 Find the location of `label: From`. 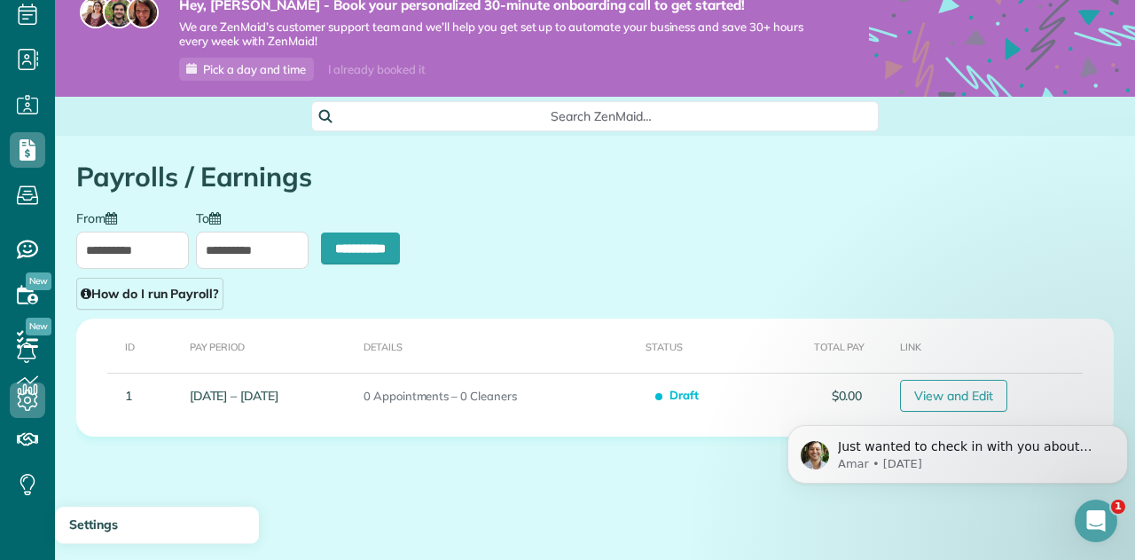

label: From is located at coordinates (101, 216).